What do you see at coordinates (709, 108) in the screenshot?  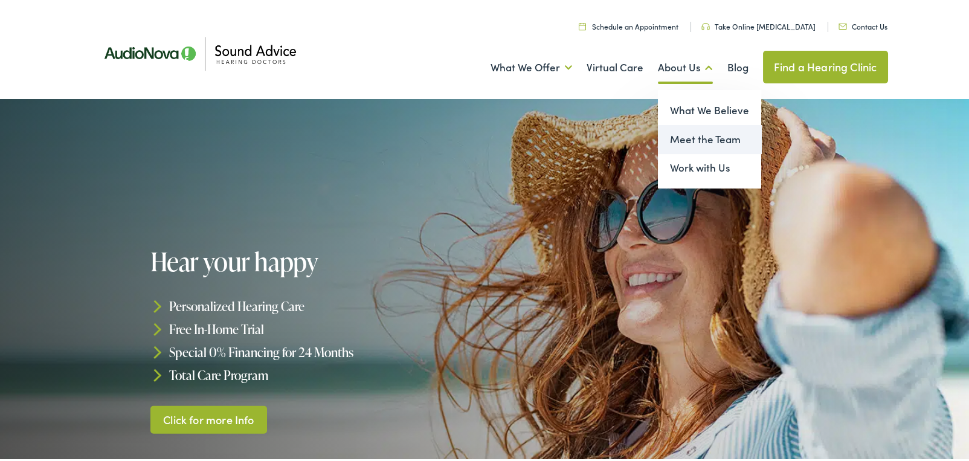 I see `a: What We Believe` at bounding box center [709, 108].